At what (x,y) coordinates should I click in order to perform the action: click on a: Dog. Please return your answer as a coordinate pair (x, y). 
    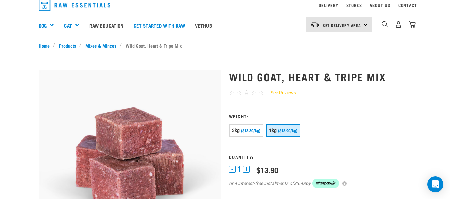
    Looking at the image, I should click on (43, 25).